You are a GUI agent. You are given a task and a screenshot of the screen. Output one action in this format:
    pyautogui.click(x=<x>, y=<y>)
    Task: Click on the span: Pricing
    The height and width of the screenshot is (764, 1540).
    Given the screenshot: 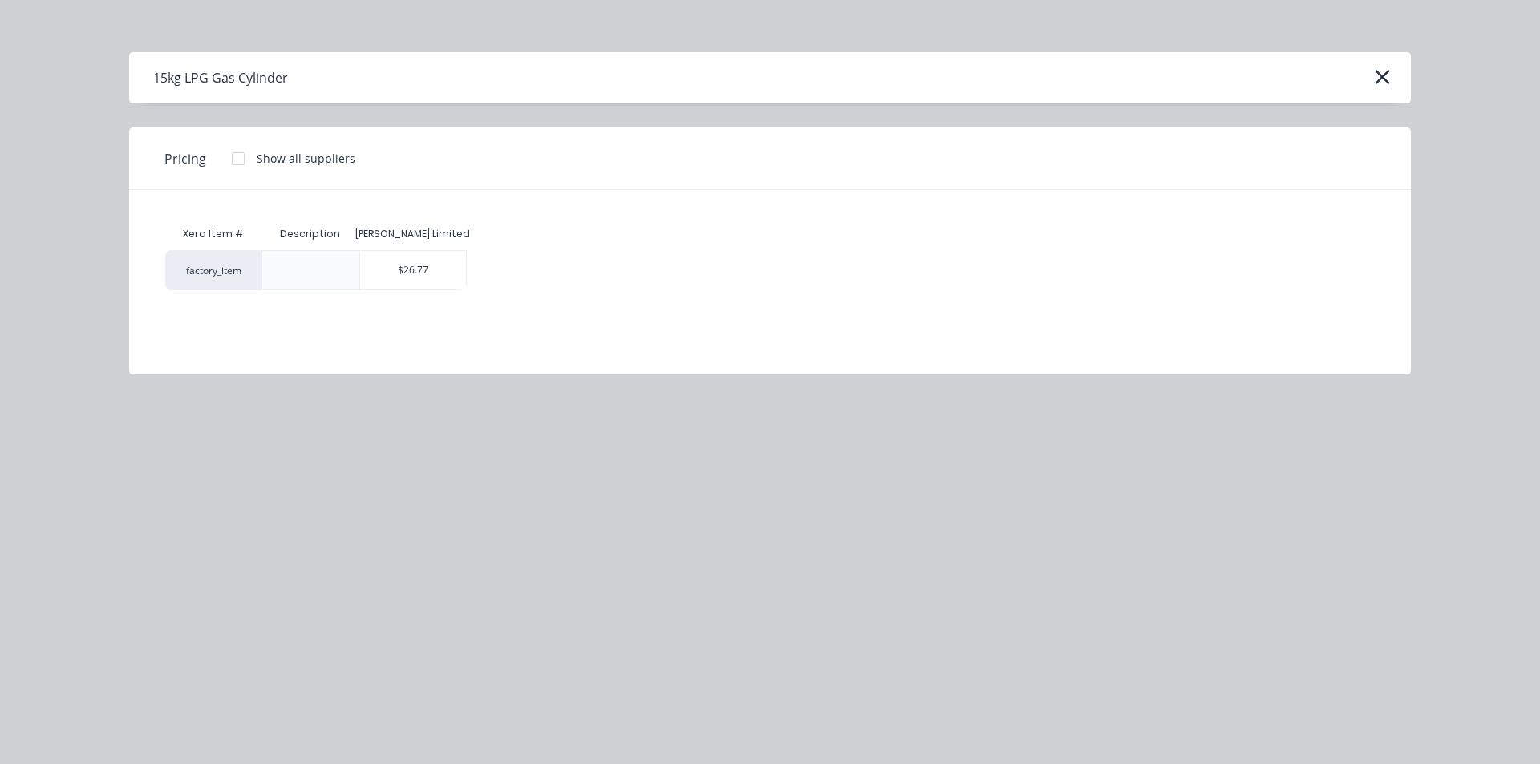 What is the action you would take?
    pyautogui.click(x=185, y=159)
    